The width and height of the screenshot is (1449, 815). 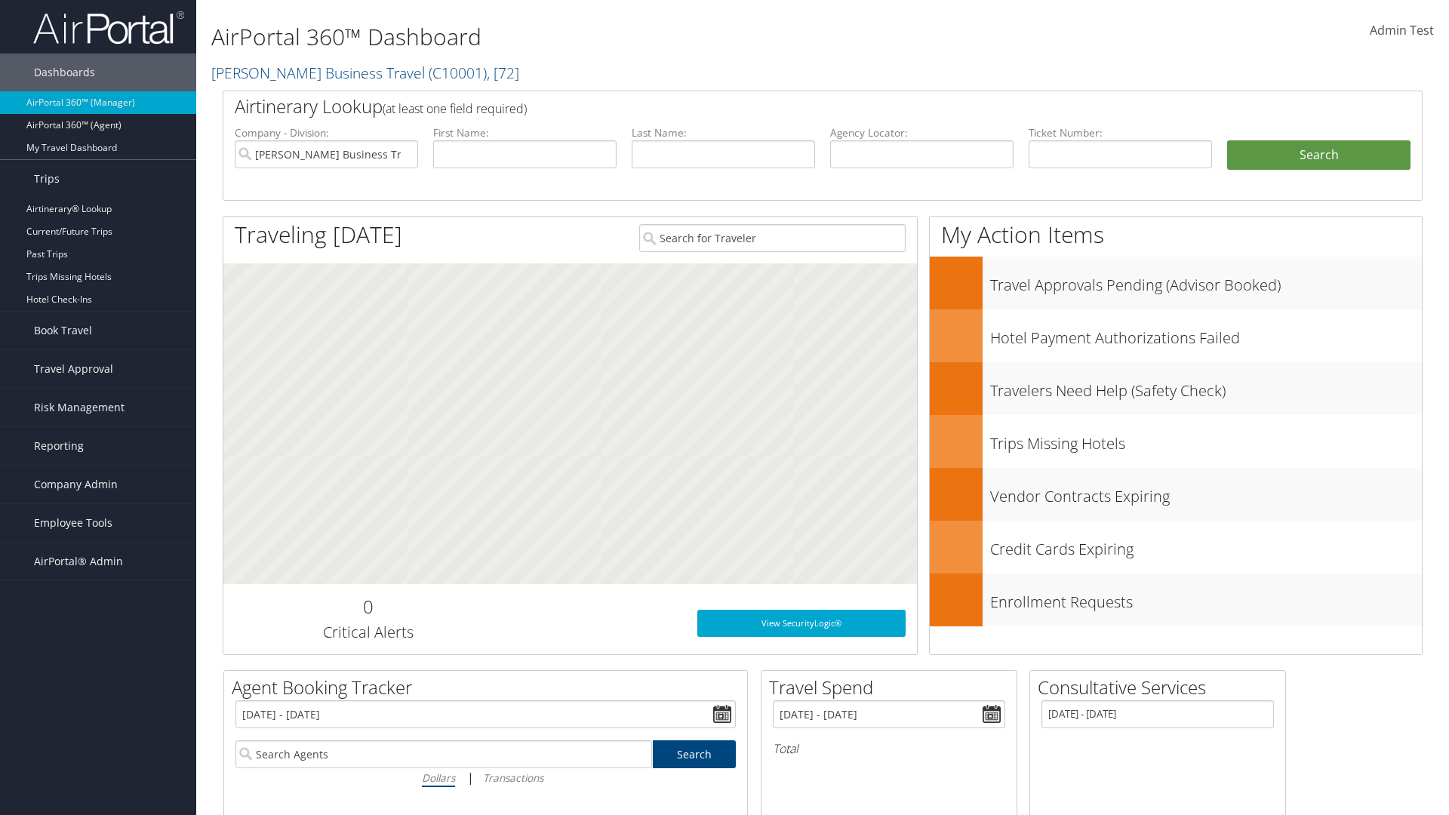 What do you see at coordinates (619, 37) in the screenshot?
I see `h1: AirPortal 360™ Dashboard` at bounding box center [619, 37].